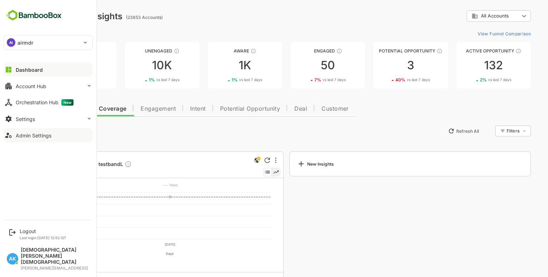 The image size is (548, 277). What do you see at coordinates (48, 70) in the screenshot?
I see `button: Dashboard` at bounding box center [48, 70].